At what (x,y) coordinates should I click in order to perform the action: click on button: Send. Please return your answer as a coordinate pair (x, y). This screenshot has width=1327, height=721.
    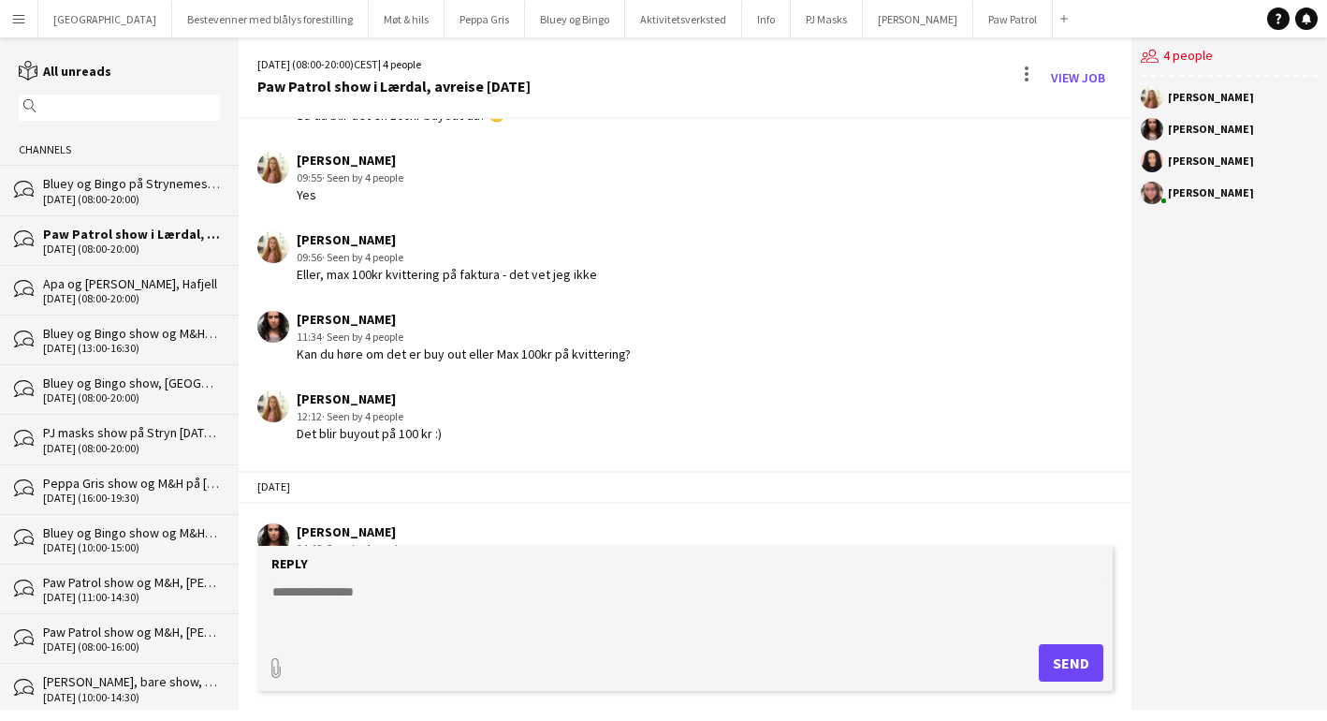
    Looking at the image, I should click on (1071, 663).